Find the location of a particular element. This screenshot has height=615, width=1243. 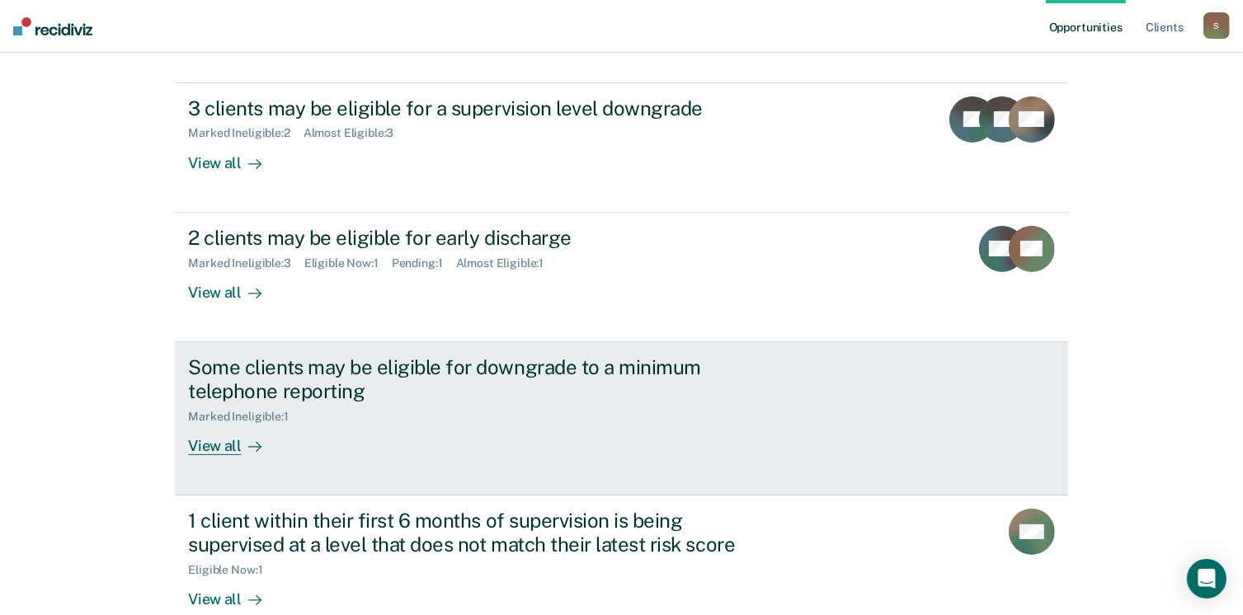

div: 2 clients may be eligible for early discharge is located at coordinates (478, 238).